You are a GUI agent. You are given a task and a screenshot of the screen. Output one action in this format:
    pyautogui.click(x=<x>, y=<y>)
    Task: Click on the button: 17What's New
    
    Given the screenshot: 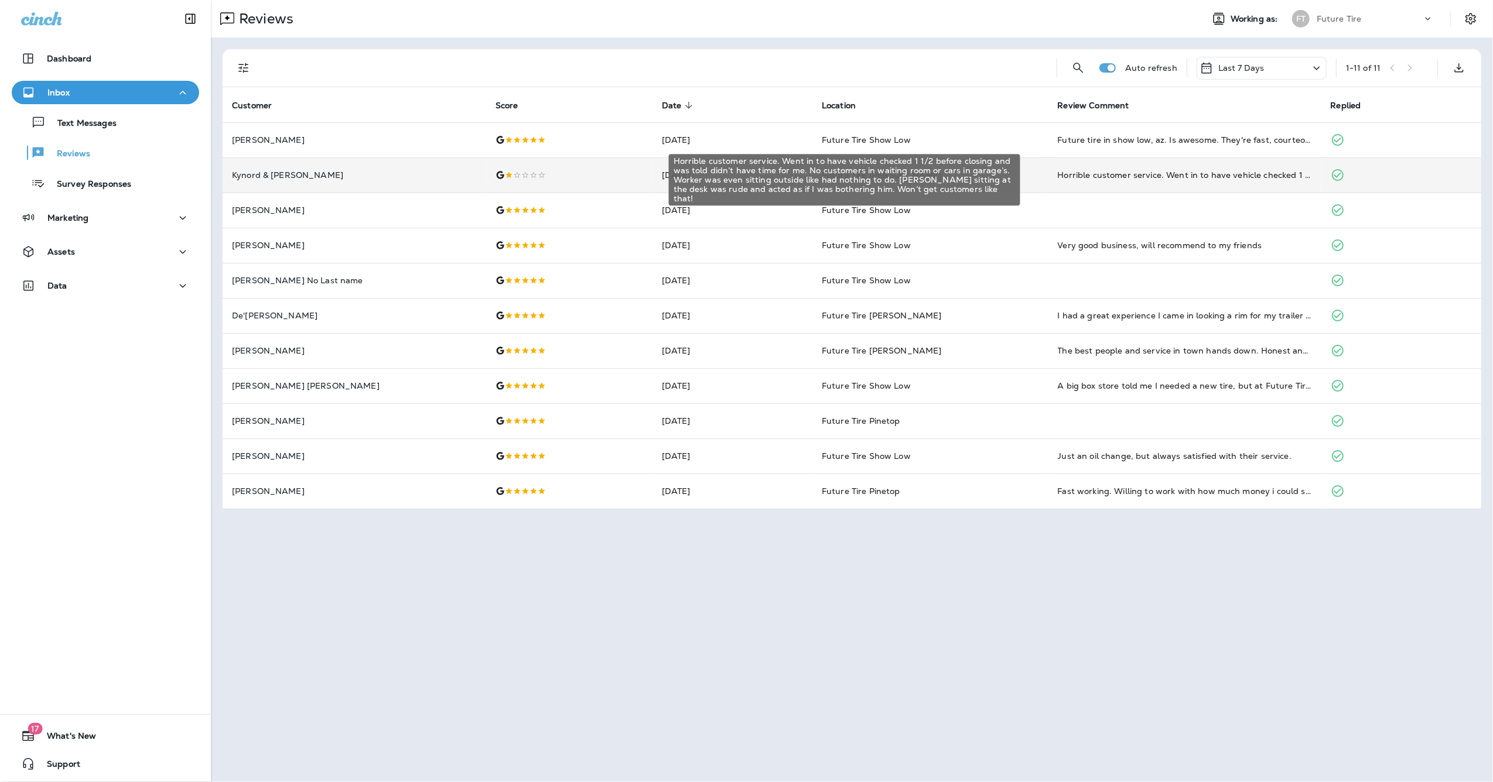 What is the action you would take?
    pyautogui.click(x=105, y=736)
    